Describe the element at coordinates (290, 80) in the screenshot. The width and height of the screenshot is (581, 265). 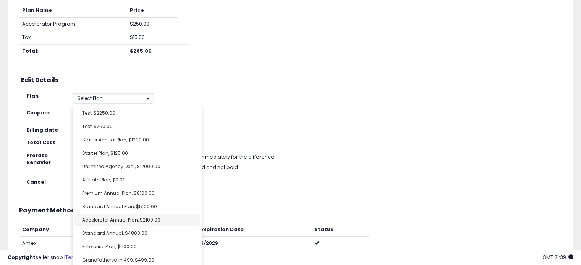
I see `h3: Edit Details` at that location.